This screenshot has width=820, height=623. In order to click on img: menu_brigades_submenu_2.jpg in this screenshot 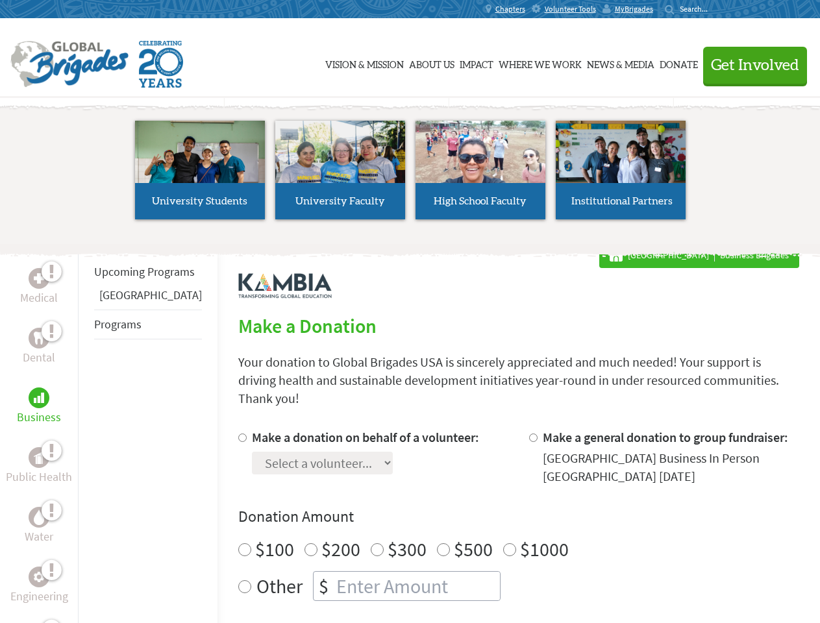, I will do `click(340, 164)`.